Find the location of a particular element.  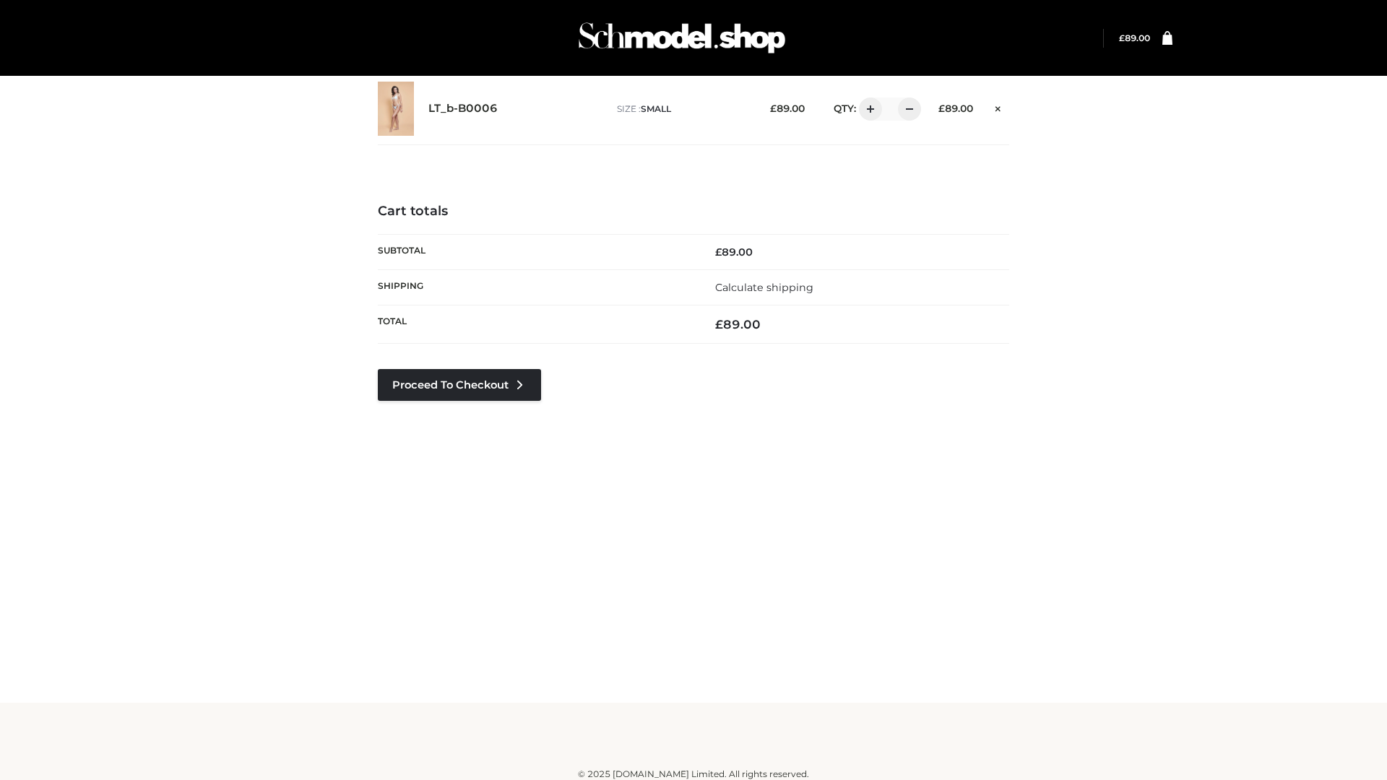

a: Schmodel Admin 964 is located at coordinates (682, 38).